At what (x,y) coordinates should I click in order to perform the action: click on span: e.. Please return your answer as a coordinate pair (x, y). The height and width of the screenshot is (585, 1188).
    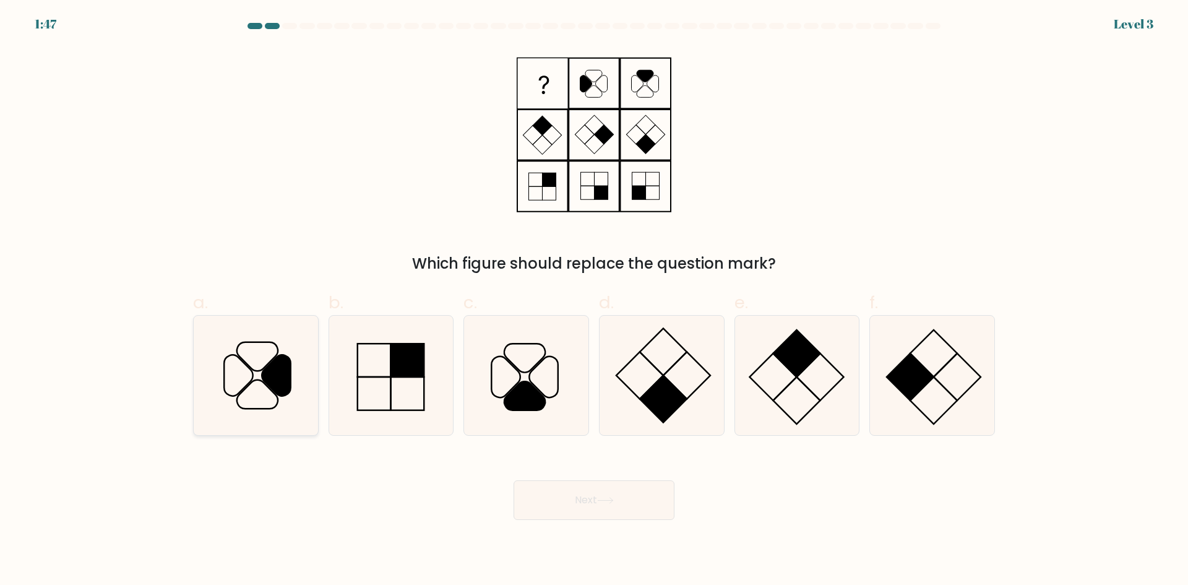
    Looking at the image, I should click on (741, 302).